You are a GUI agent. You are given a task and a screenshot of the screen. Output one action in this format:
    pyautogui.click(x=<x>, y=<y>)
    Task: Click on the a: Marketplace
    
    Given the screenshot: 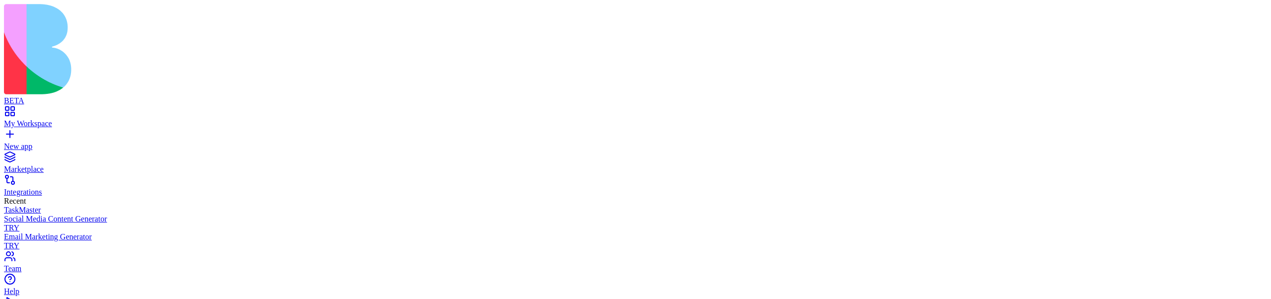 What is the action you would take?
    pyautogui.click(x=636, y=165)
    